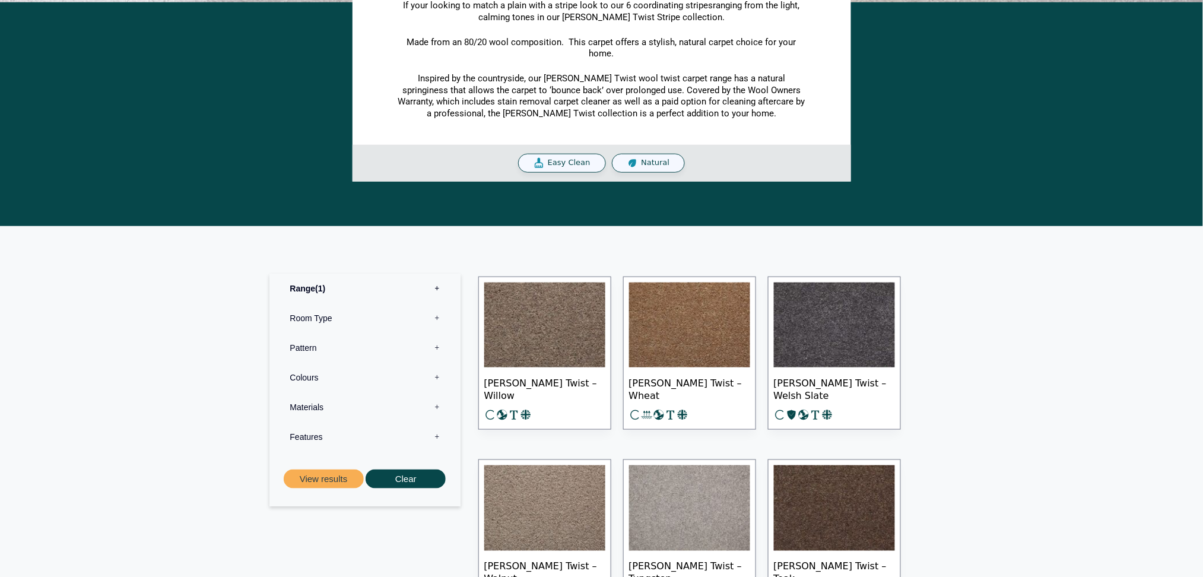  What do you see at coordinates (365, 378) in the screenshot?
I see `label: Colours` at bounding box center [365, 378].